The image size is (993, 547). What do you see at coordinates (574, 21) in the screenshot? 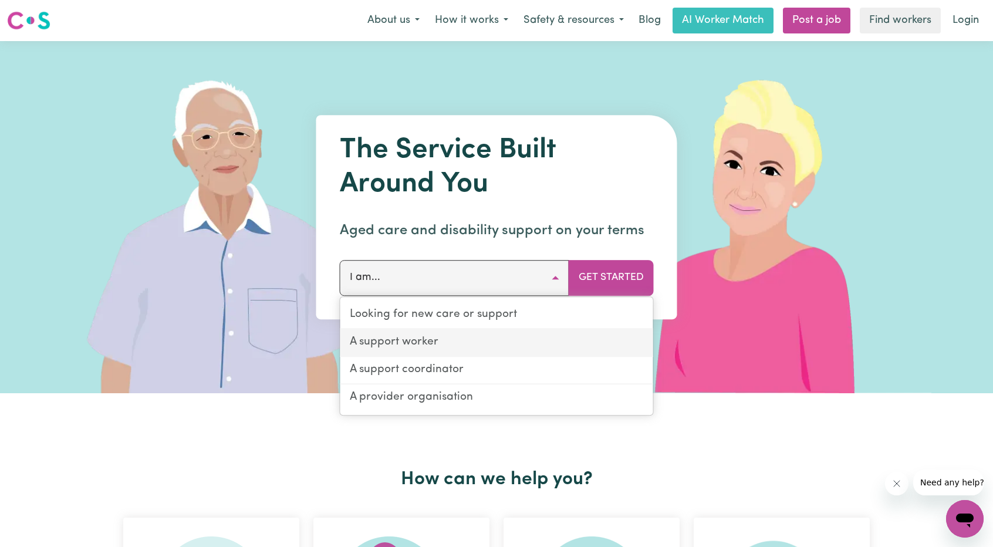
I see `button: Safety & resources` at bounding box center [574, 21].